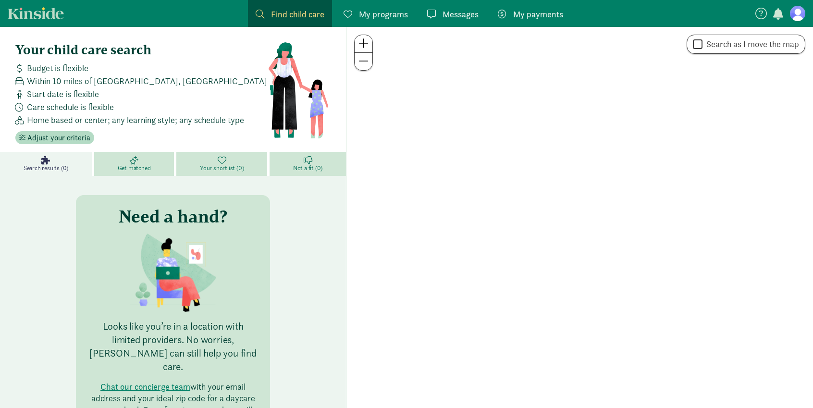 Image resolution: width=813 pixels, height=408 pixels. I want to click on span: Start date is flexible, so click(63, 94).